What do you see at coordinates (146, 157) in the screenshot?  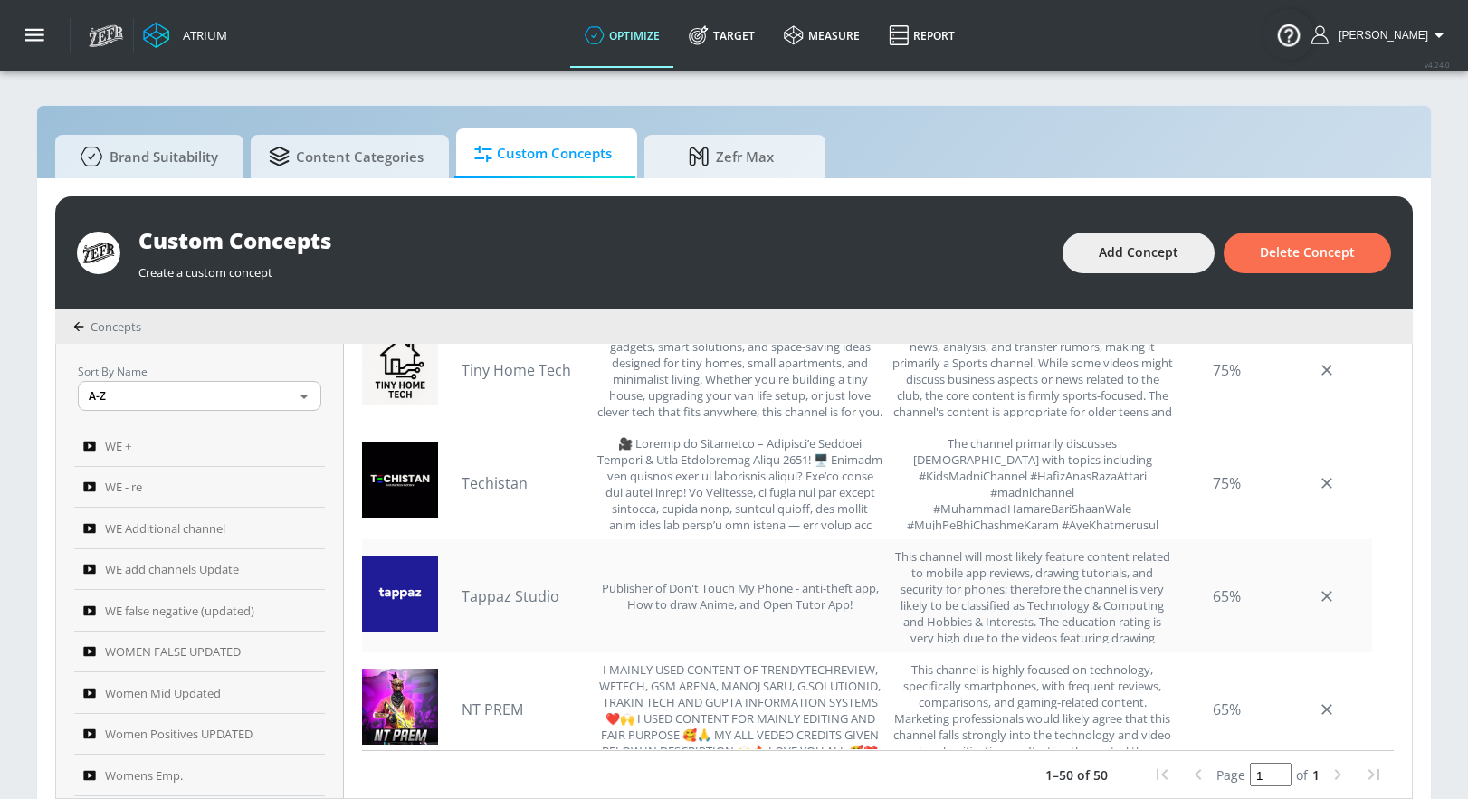 I see `span: Brand Suitability` at bounding box center [146, 157].